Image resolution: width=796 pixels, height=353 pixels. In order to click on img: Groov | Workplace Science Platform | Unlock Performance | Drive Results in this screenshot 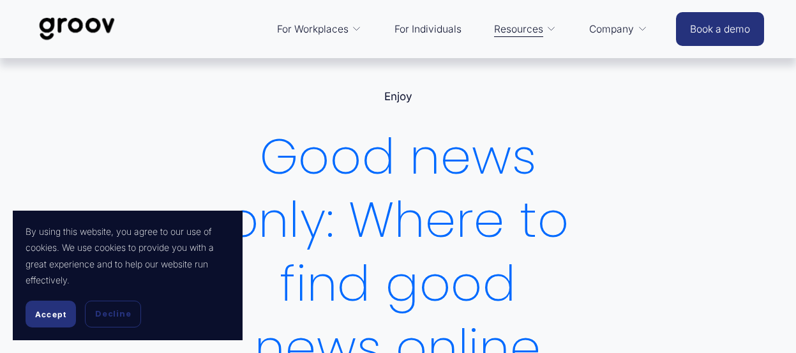, I will do `click(77, 29)`.